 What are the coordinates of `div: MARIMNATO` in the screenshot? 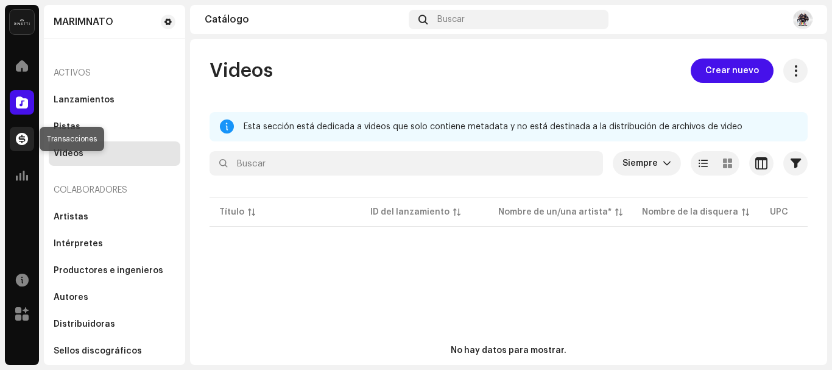 It's located at (83, 22).